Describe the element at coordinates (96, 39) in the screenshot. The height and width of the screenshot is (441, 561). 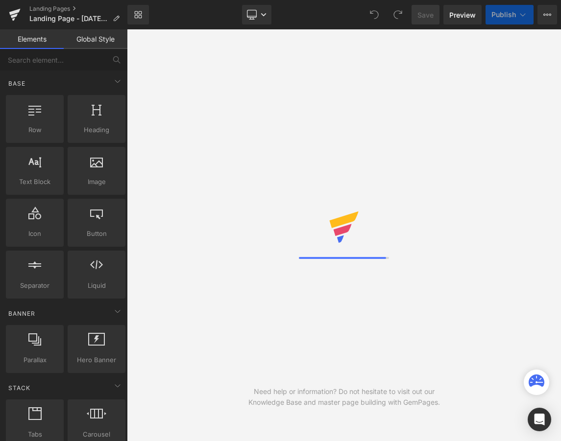
I see `a: Global Style` at that location.